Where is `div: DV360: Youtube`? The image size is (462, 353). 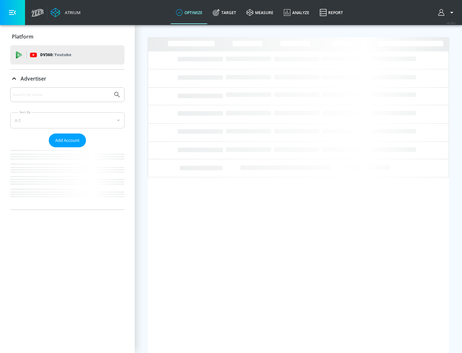 div: DV360: Youtube is located at coordinates (67, 55).